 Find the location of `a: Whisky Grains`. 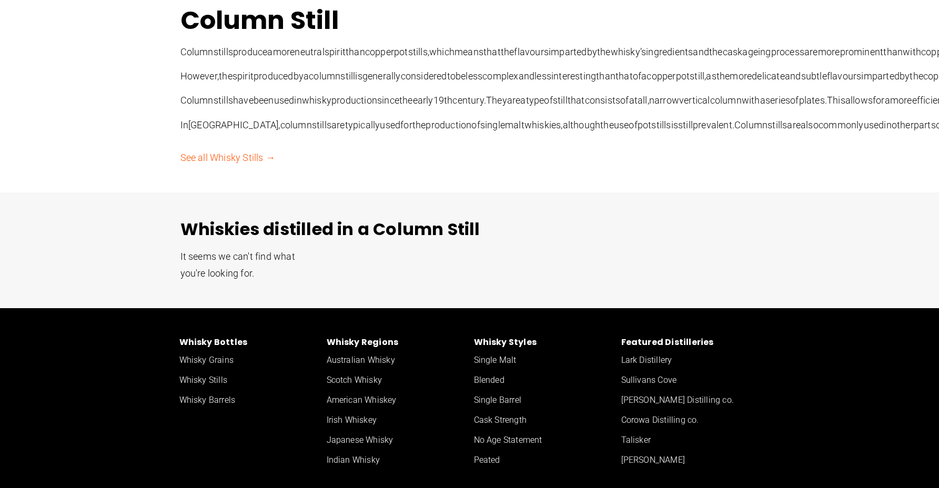

a: Whisky Grains is located at coordinates (249, 360).